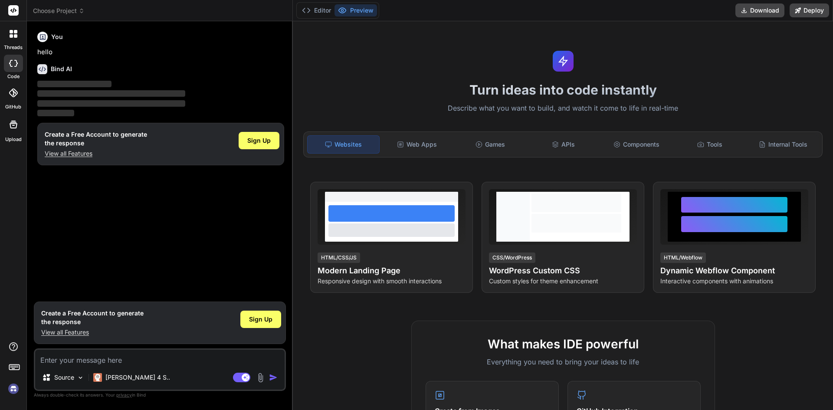 Image resolution: width=833 pixels, height=410 pixels. What do you see at coordinates (417, 144) in the screenshot?
I see `div: Web Apps` at bounding box center [417, 144].